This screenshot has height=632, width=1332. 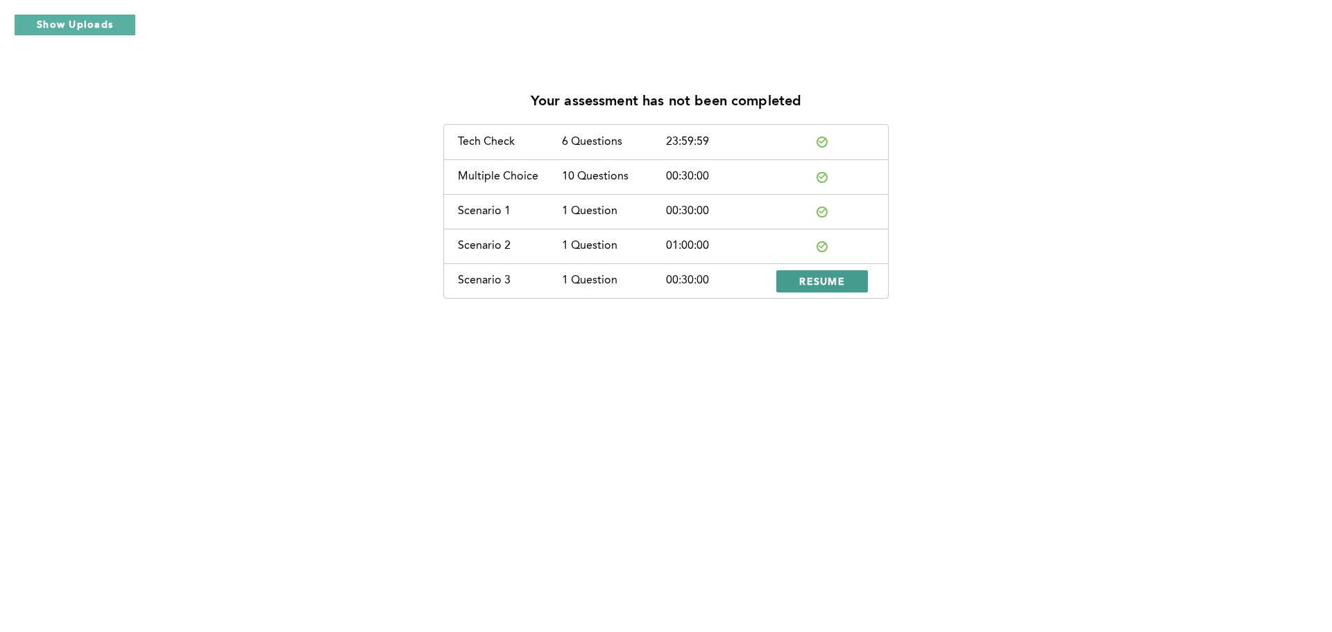 What do you see at coordinates (510, 142) in the screenshot?
I see `div: Tech Check` at bounding box center [510, 142].